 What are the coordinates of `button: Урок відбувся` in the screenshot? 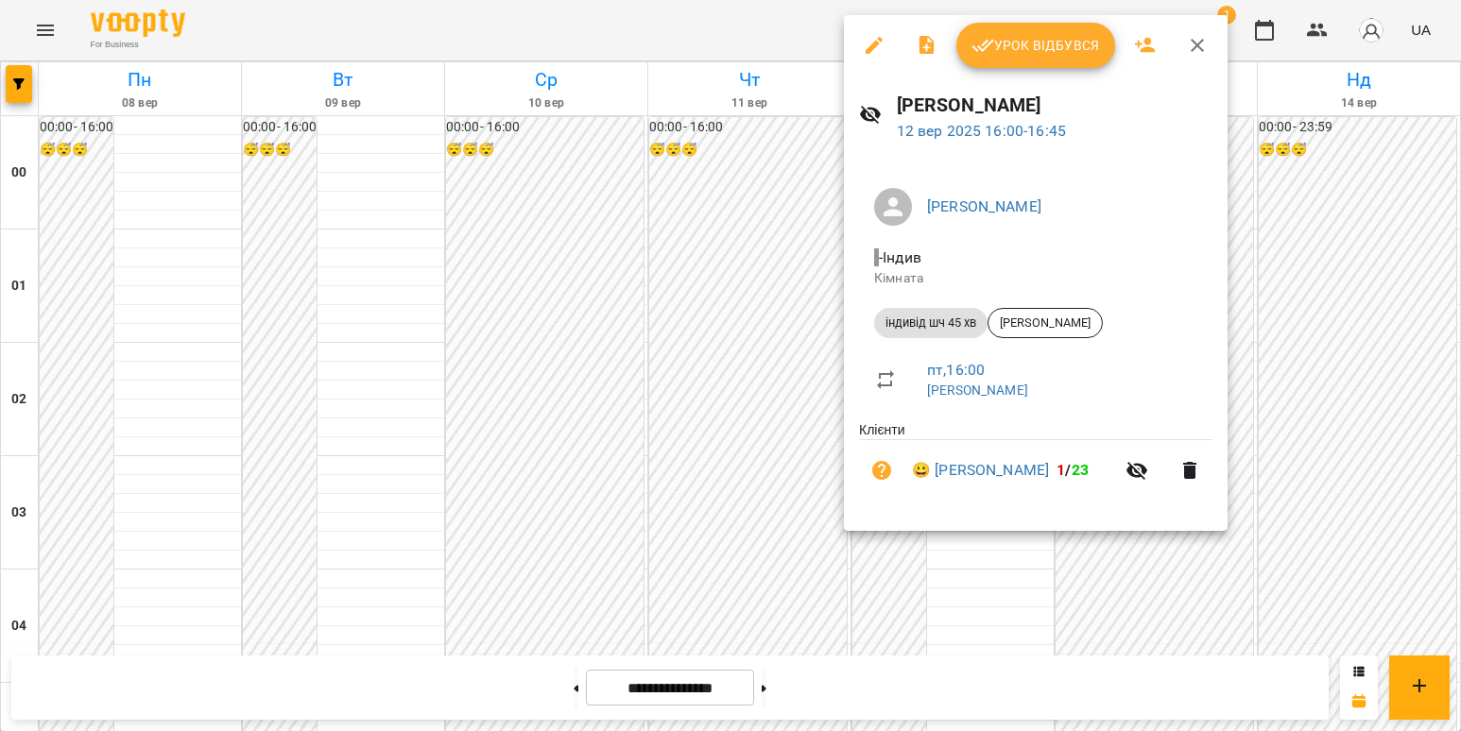 It's located at (1035, 45).